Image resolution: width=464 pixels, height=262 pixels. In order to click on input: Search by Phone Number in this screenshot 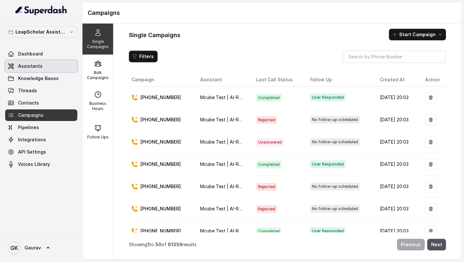, I will do `click(395, 57)`.